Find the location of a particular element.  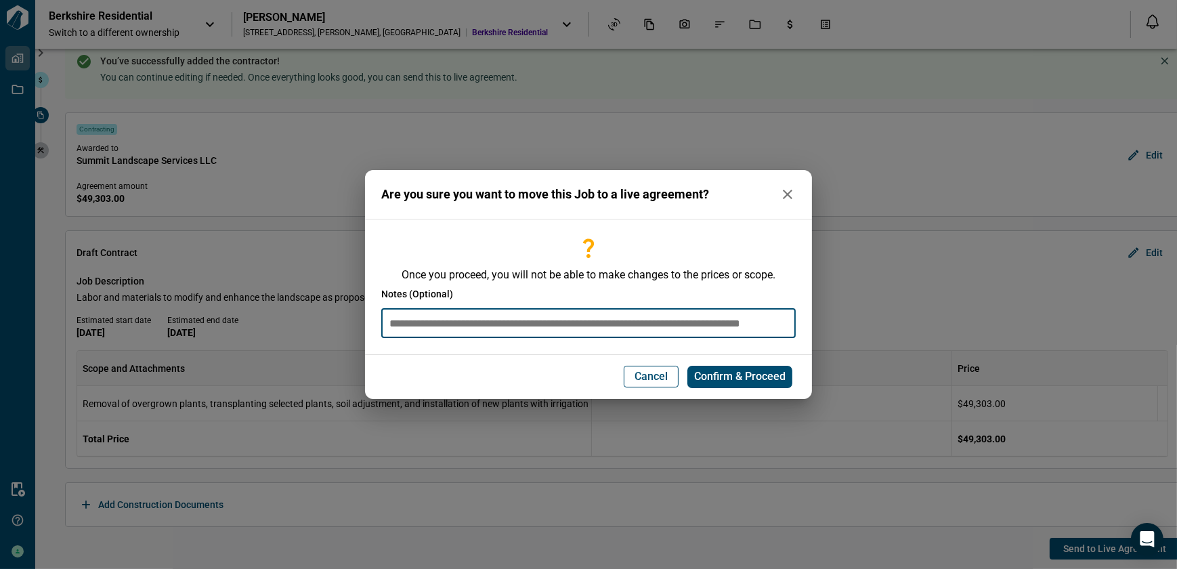

span: Notes (Optional) is located at coordinates (417, 294).